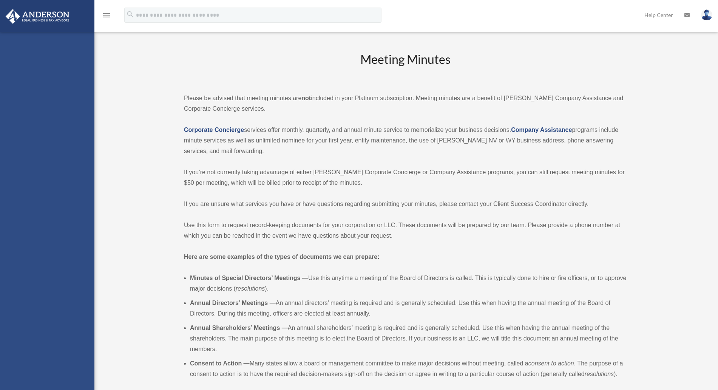 This screenshot has height=390, width=718. Describe the element at coordinates (408, 308) in the screenshot. I see `li: An annual directors’ meeting is required and is generally scheduled. Use this when having the ann...` at that location.